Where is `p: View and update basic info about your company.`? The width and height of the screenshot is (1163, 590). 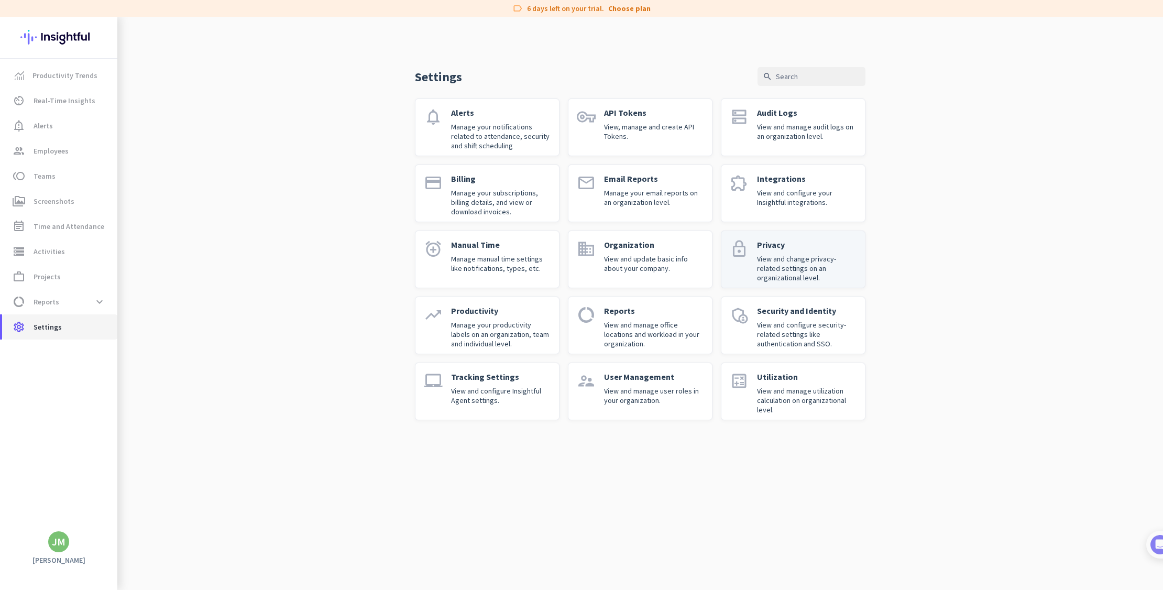 p: View and update basic info about your company. is located at coordinates (654, 263).